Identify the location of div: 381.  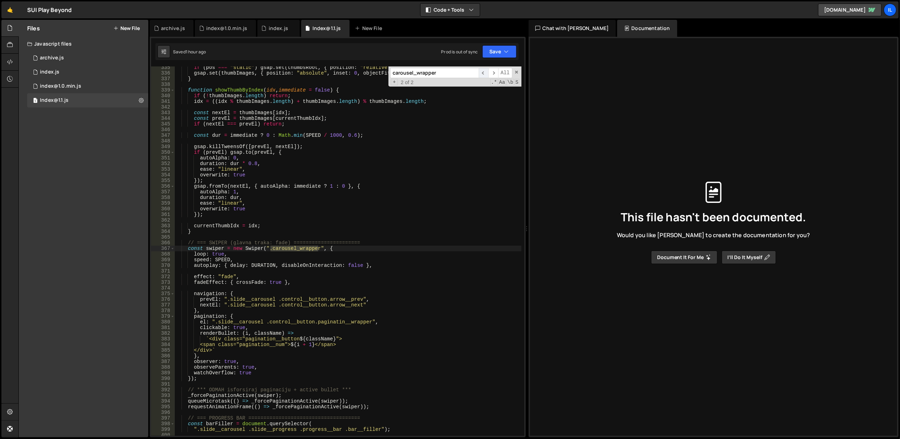
(163, 327).